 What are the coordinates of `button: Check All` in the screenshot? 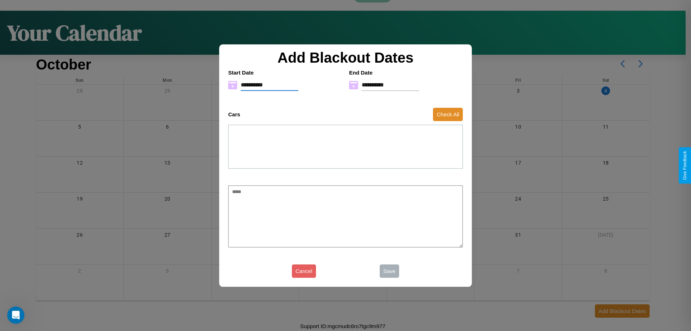 It's located at (448, 114).